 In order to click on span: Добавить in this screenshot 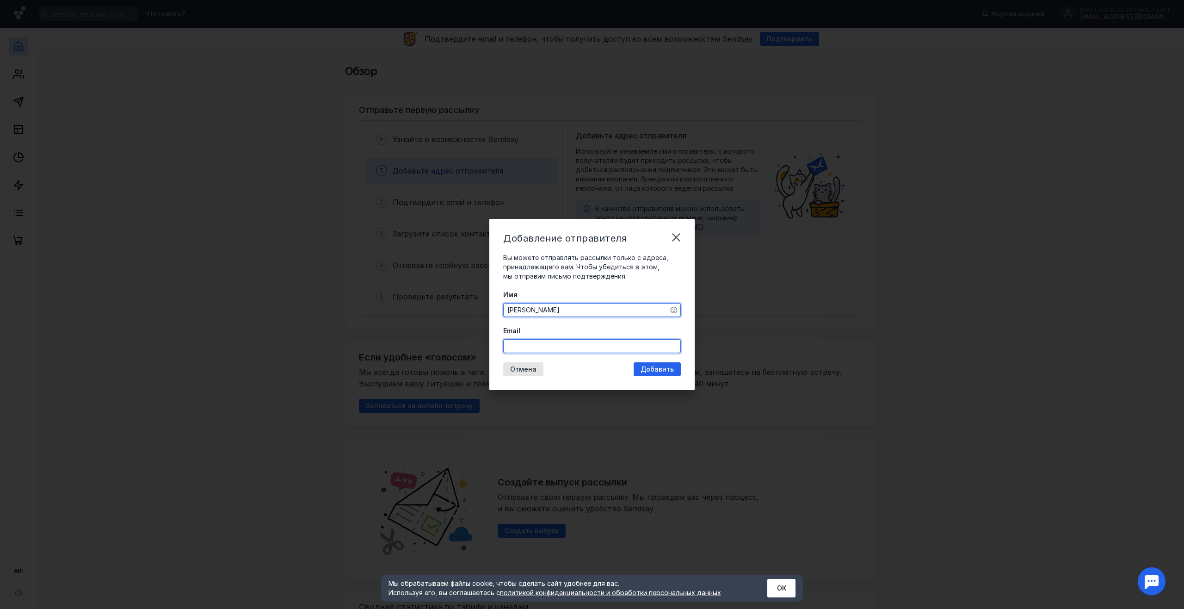, I will do `click(657, 369)`.